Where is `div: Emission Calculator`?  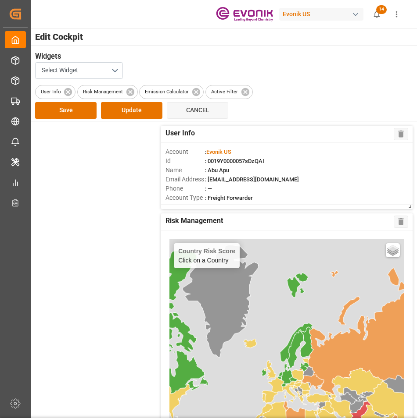 div: Emission Calculator is located at coordinates (171, 92).